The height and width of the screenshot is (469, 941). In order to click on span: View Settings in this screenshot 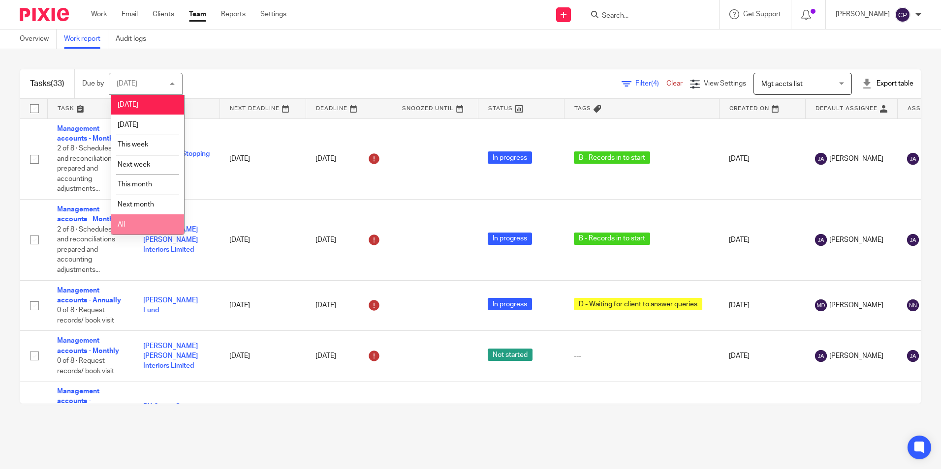, I will do `click(725, 84)`.